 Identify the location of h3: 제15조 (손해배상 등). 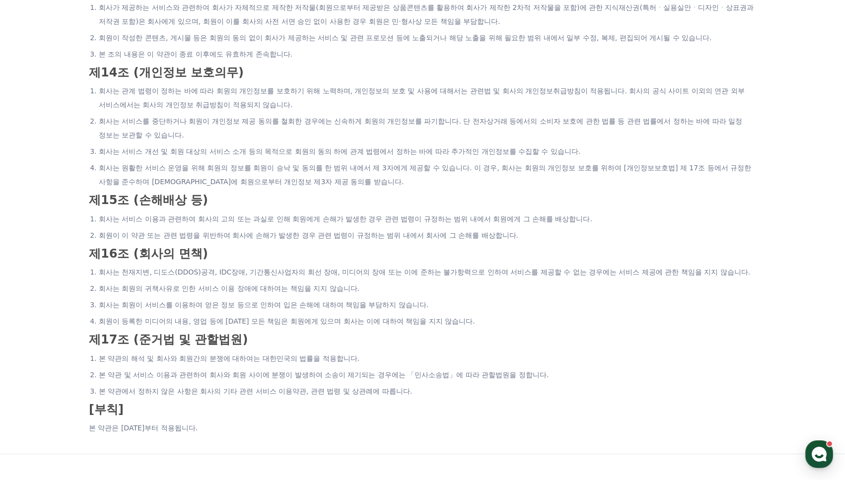
(422, 200).